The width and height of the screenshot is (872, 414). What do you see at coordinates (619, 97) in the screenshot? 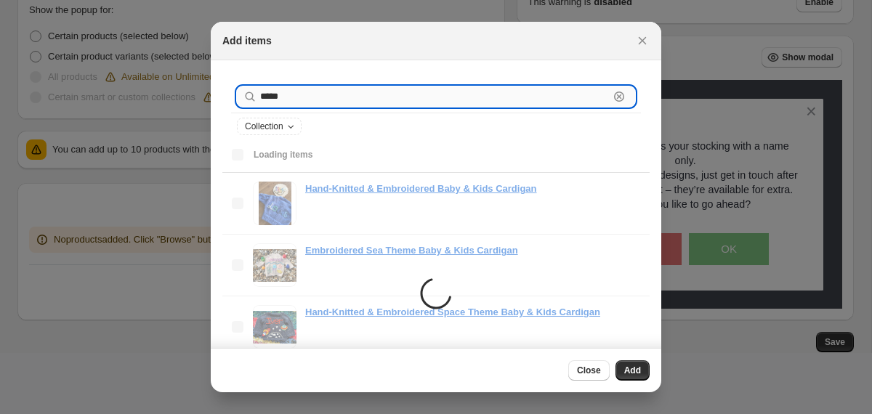
I see `button: Clear` at bounding box center [619, 97].